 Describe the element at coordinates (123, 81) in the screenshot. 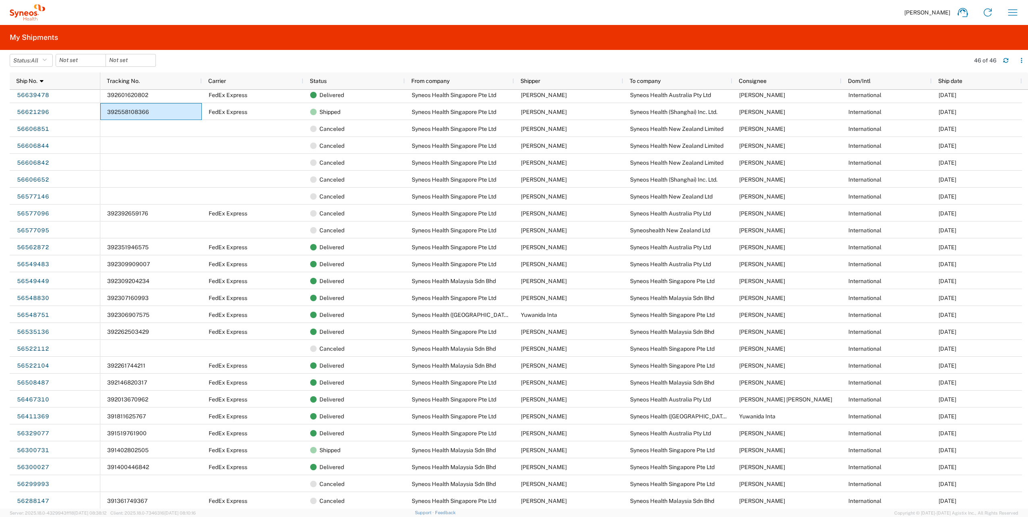

I see `span: Tracking No.` at that location.